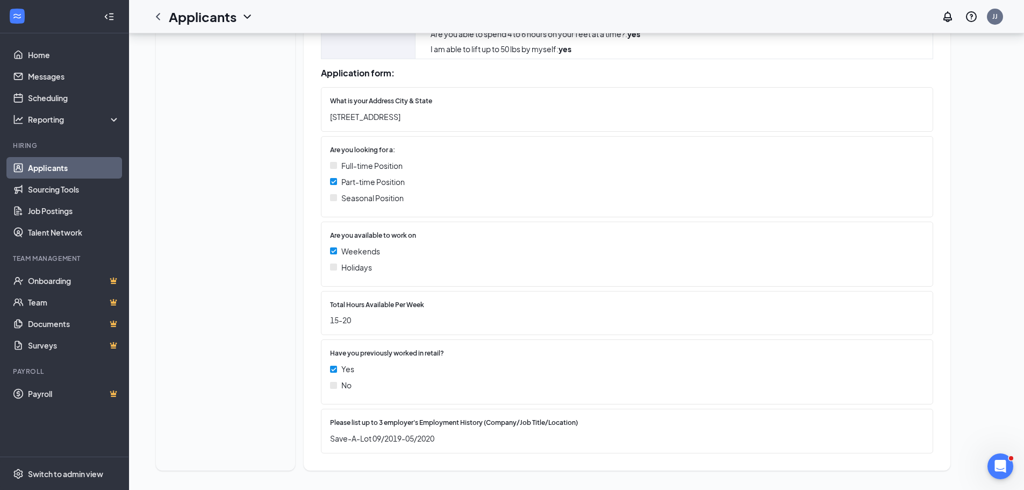 The image size is (1024, 490). I want to click on span: Please list up to 3 employer's Employment History (Company/Job Title/Location), so click(454, 422).